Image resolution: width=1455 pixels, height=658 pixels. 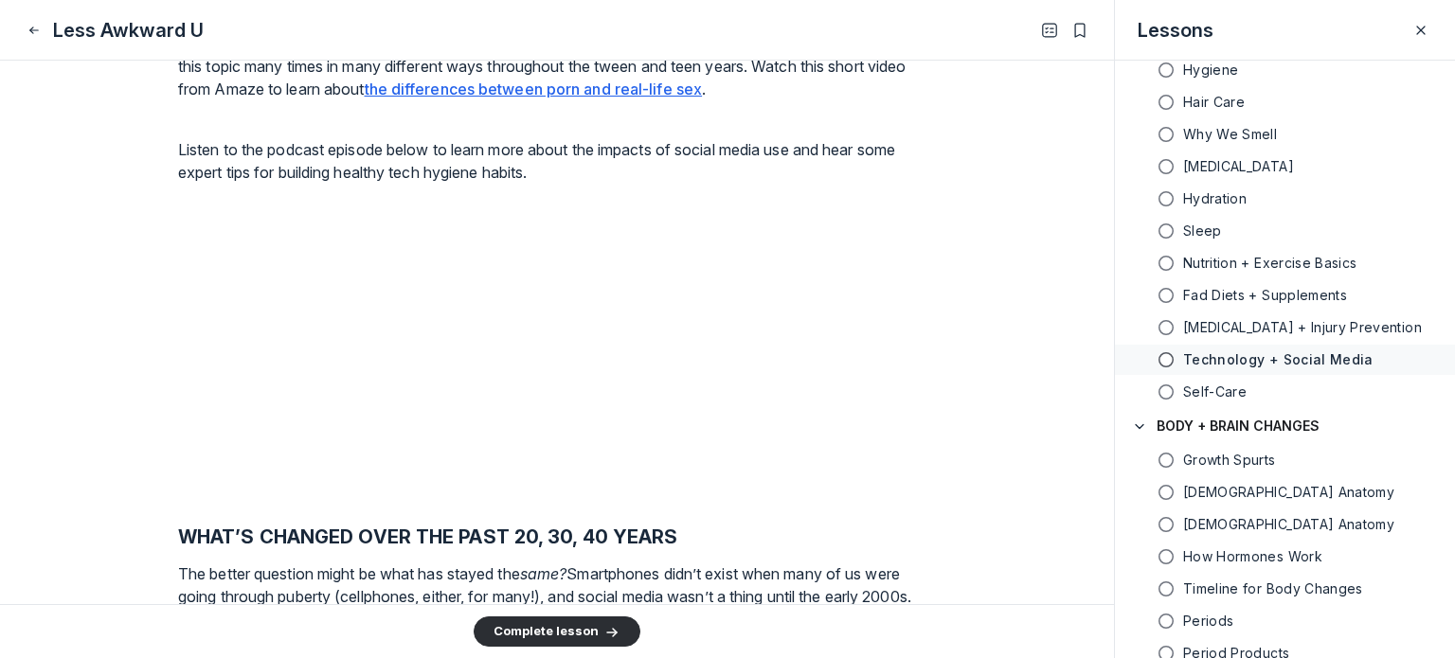 What do you see at coordinates (1211, 70) in the screenshot?
I see `span: Hygiene` at bounding box center [1211, 70].